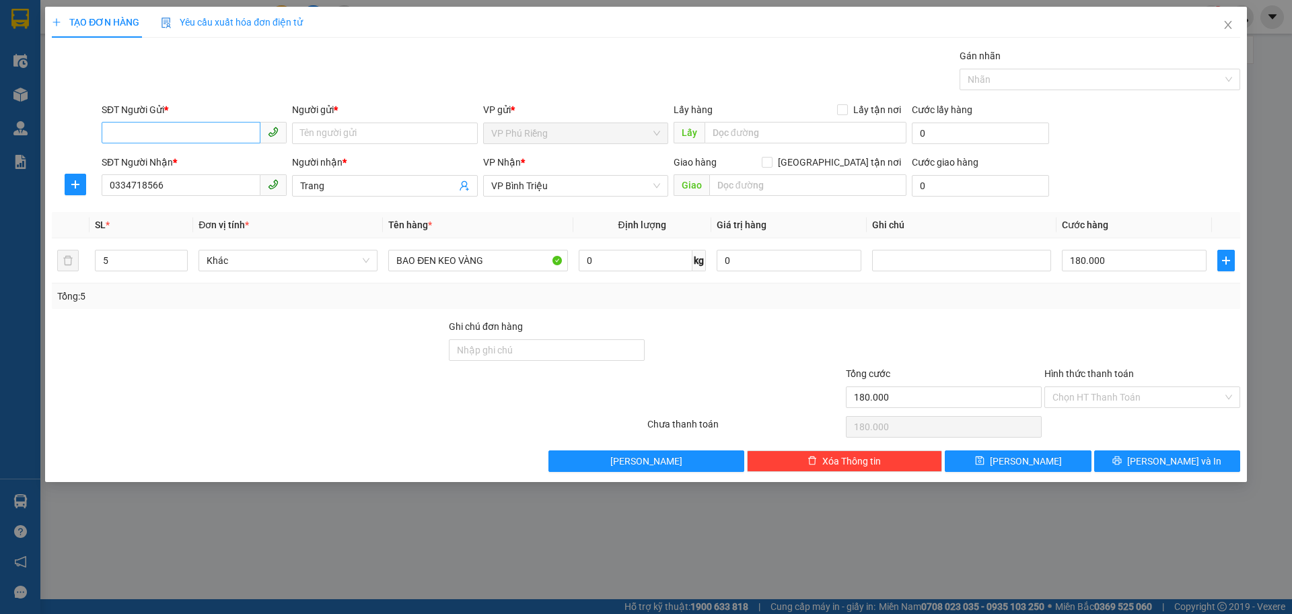 The width and height of the screenshot is (1292, 614). What do you see at coordinates (877, 110) in the screenshot?
I see `span: Lấy tận nơi` at bounding box center [877, 110].